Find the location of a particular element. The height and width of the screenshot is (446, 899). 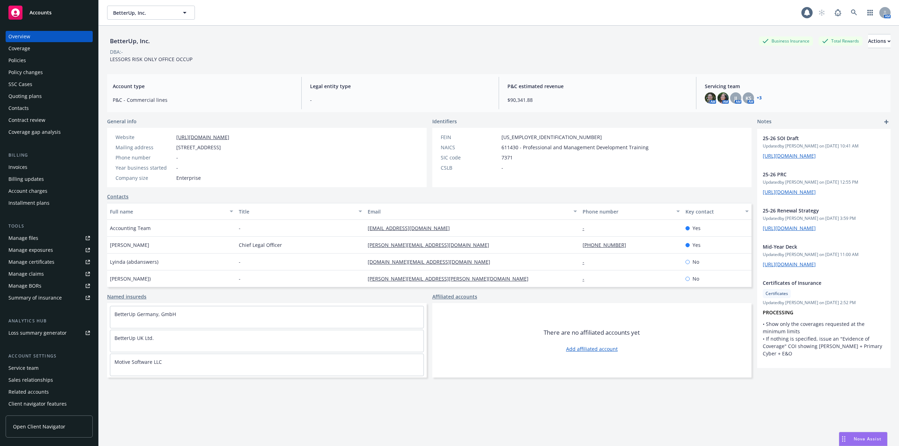

a: Coverage gap analysis is located at coordinates (49, 132).